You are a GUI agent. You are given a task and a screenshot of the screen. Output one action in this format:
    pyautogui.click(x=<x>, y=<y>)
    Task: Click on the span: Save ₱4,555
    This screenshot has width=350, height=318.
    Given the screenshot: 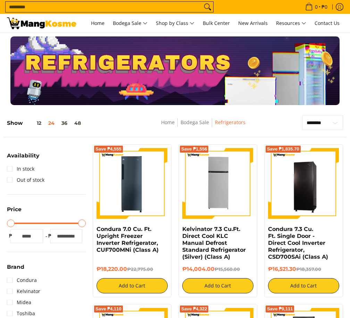 What is the action you would take?
    pyautogui.click(x=108, y=149)
    